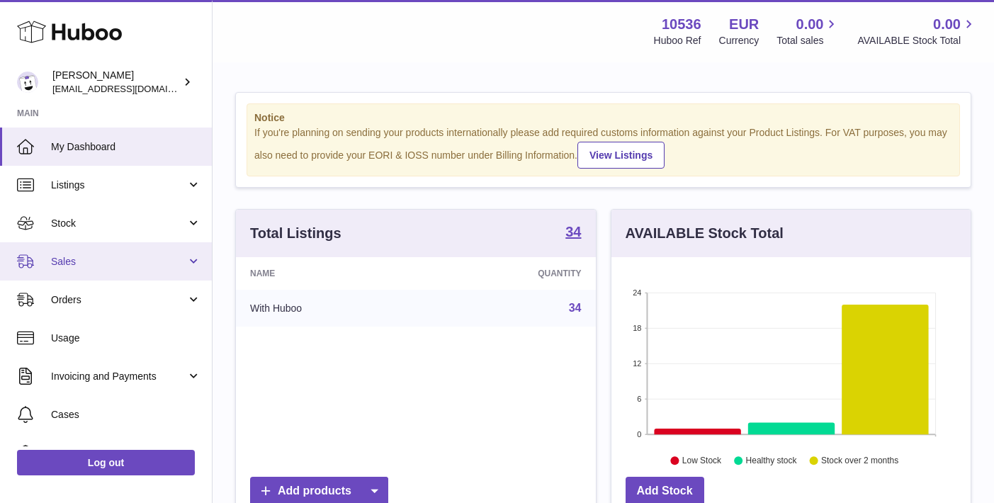 This screenshot has height=503, width=994. What do you see at coordinates (744, 24) in the screenshot?
I see `strong: EUR` at bounding box center [744, 24].